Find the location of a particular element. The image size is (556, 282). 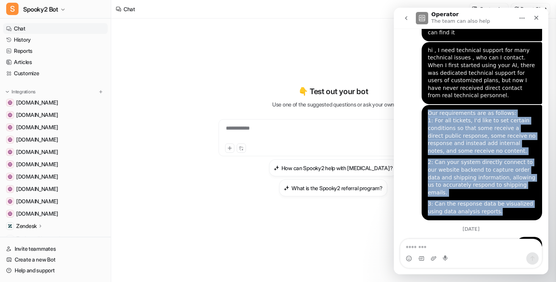

div: Our requirements are as follows:1: For all tickets, I'd like to set certain conditions so that so... is located at coordinates (88, 155).